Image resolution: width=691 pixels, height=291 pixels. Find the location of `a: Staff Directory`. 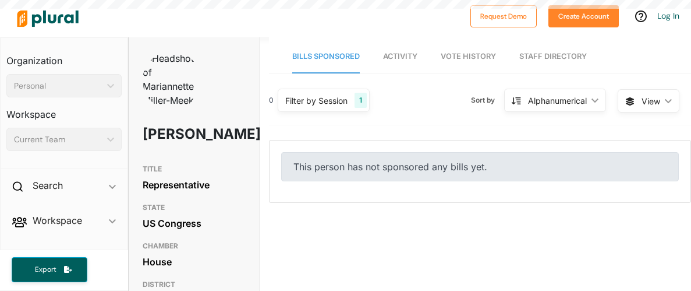

a: Staff Directory is located at coordinates (553, 56).